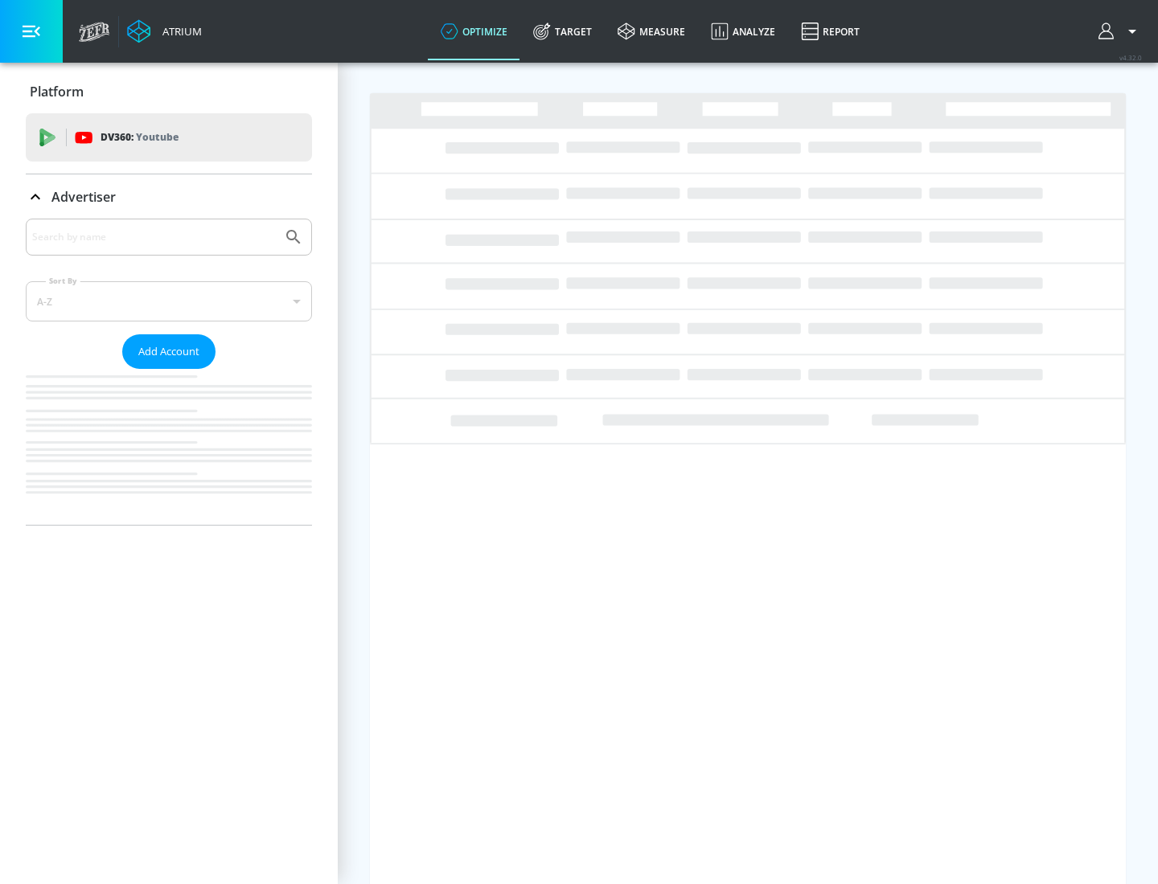  I want to click on a: Atrium, so click(164, 31).